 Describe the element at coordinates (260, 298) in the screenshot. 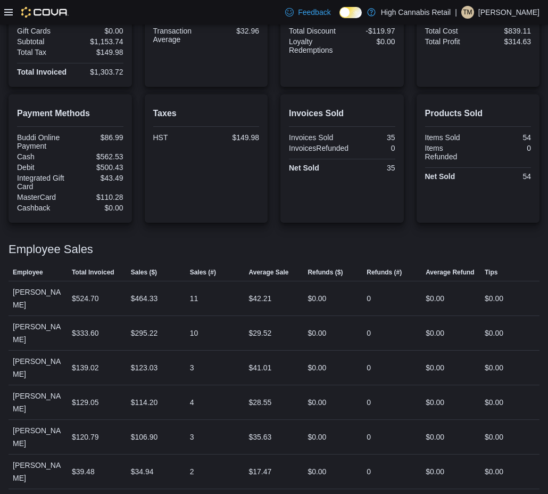

I see `div: $42.21` at that location.